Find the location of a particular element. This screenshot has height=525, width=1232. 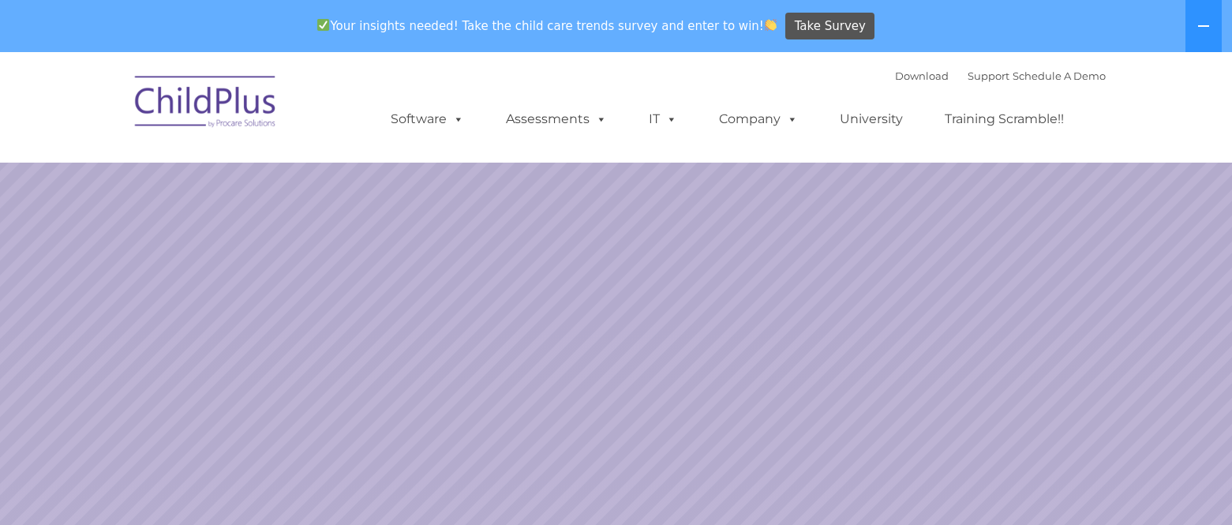

a: IT is located at coordinates (663, 119).